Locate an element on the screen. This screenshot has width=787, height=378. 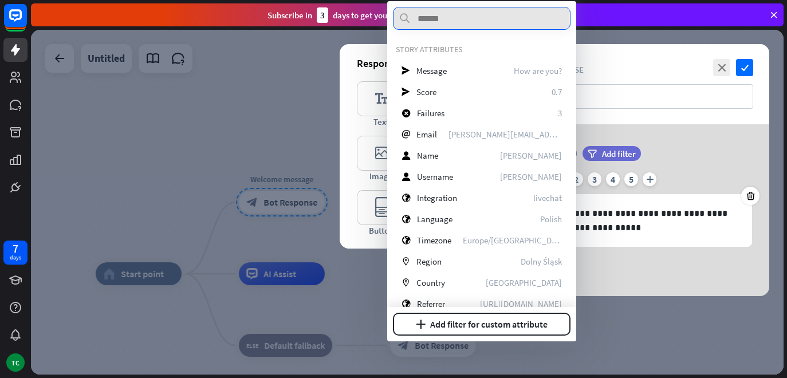
button: plusAdd filter for custom attribute is located at coordinates (482, 324).